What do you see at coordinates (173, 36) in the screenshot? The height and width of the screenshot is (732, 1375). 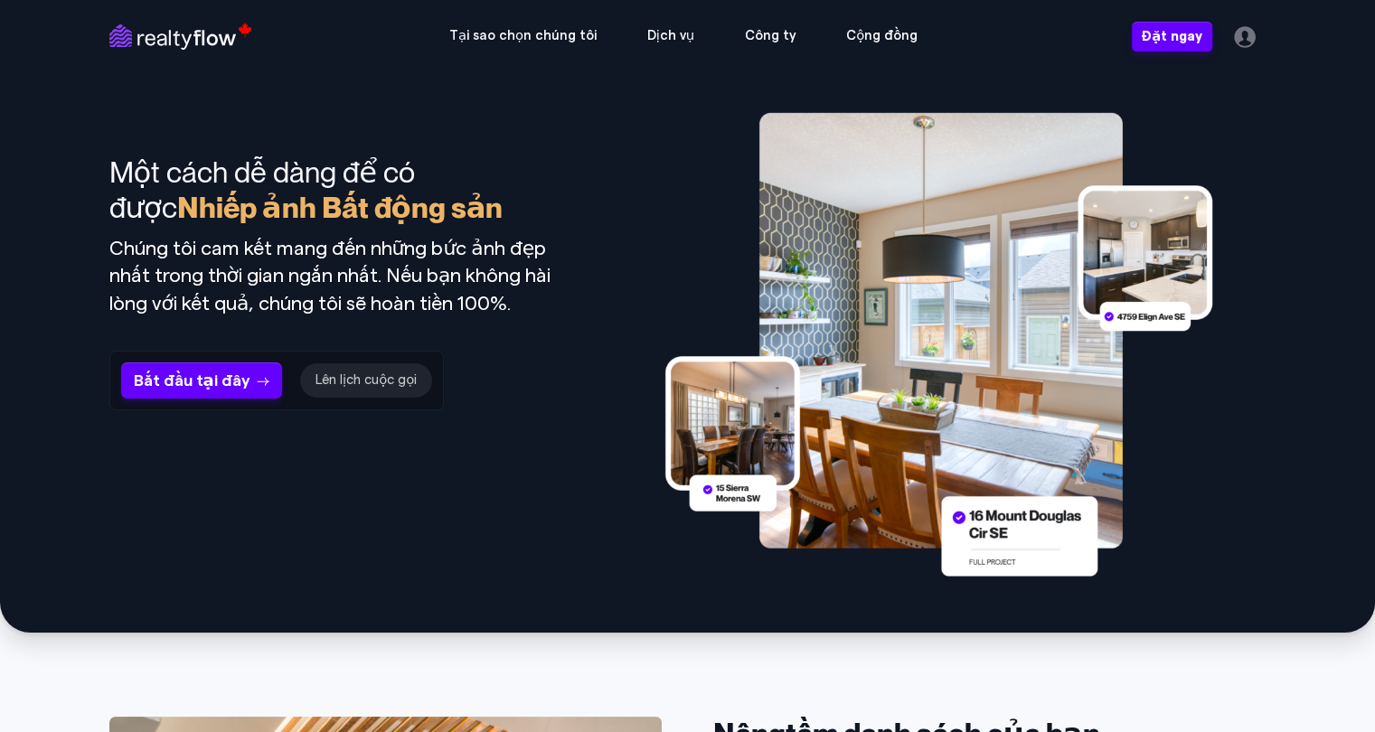 I see `a: Dịch vụ đại lý toàn diện cho các nhà môi giới bất động sản tại Calgary, Canada.` at bounding box center [173, 36].